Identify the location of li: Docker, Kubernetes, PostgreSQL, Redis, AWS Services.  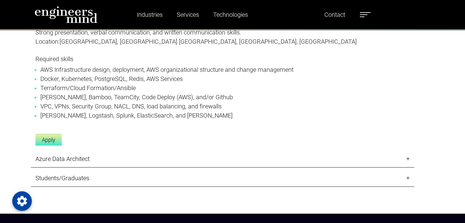
(223, 79).